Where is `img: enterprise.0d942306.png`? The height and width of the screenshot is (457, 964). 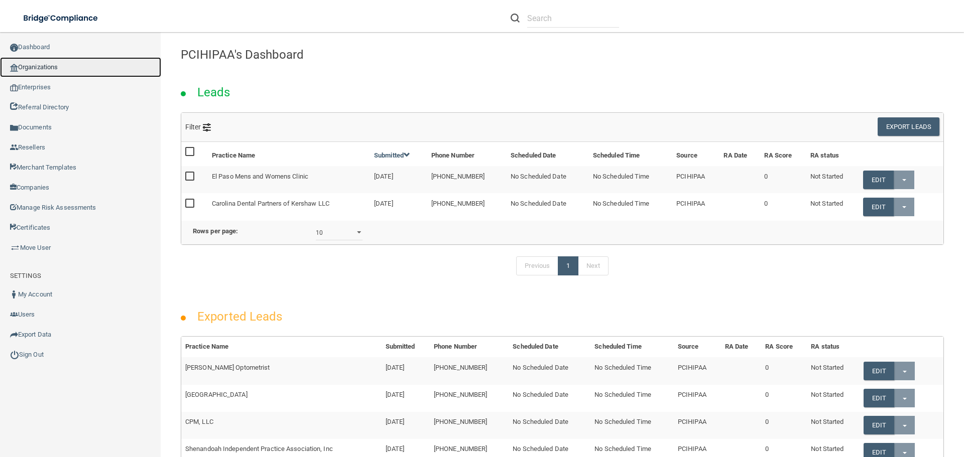
img: enterprise.0d942306.png is located at coordinates (14, 88).